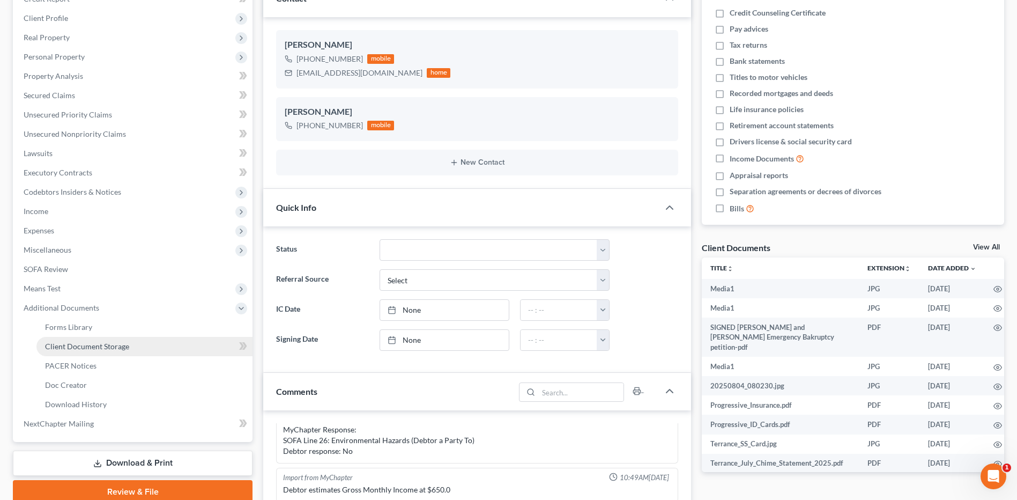  Describe the element at coordinates (762, 159) in the screenshot. I see `span: Income Documents` at that location.